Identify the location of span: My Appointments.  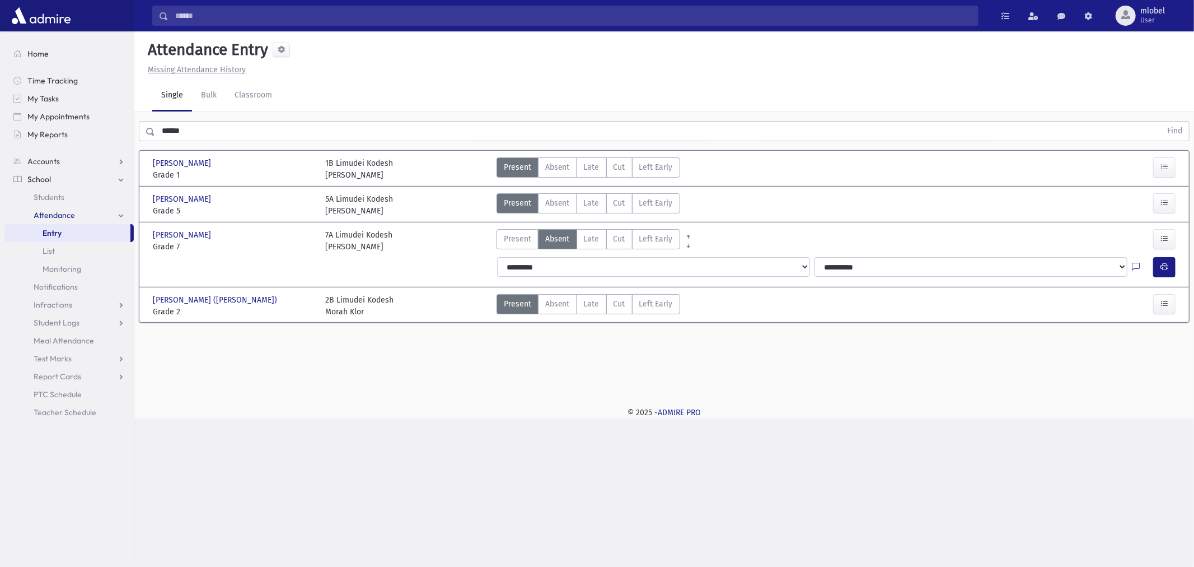
(58, 116).